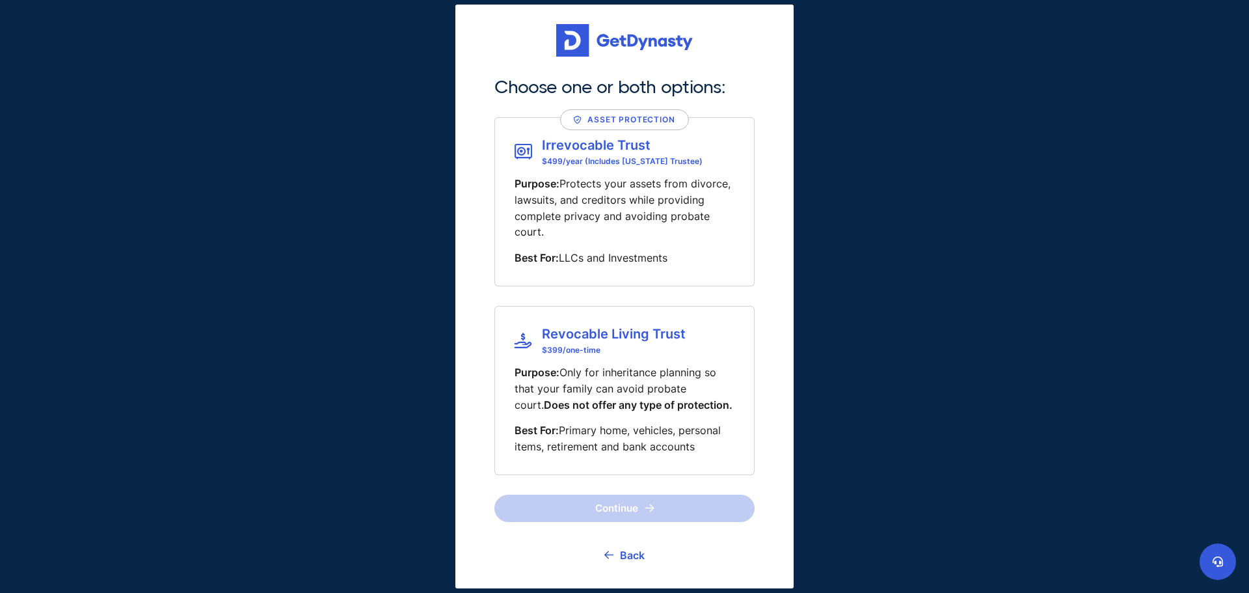 The height and width of the screenshot is (593, 1249). Describe the element at coordinates (625, 208) in the screenshot. I see `p: Protects your assets from divorce, lawsuits, and creditors while providing complete privacy and a...` at that location.